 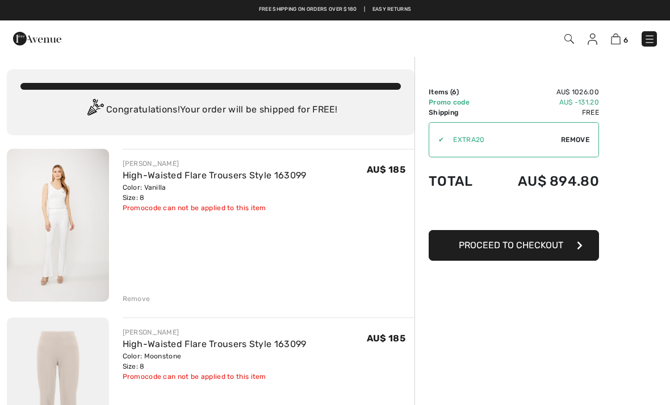 I want to click on td: Items ( ), so click(x=458, y=92).